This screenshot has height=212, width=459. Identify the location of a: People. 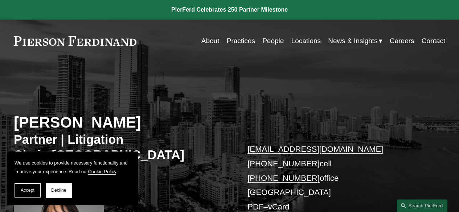
(273, 41).